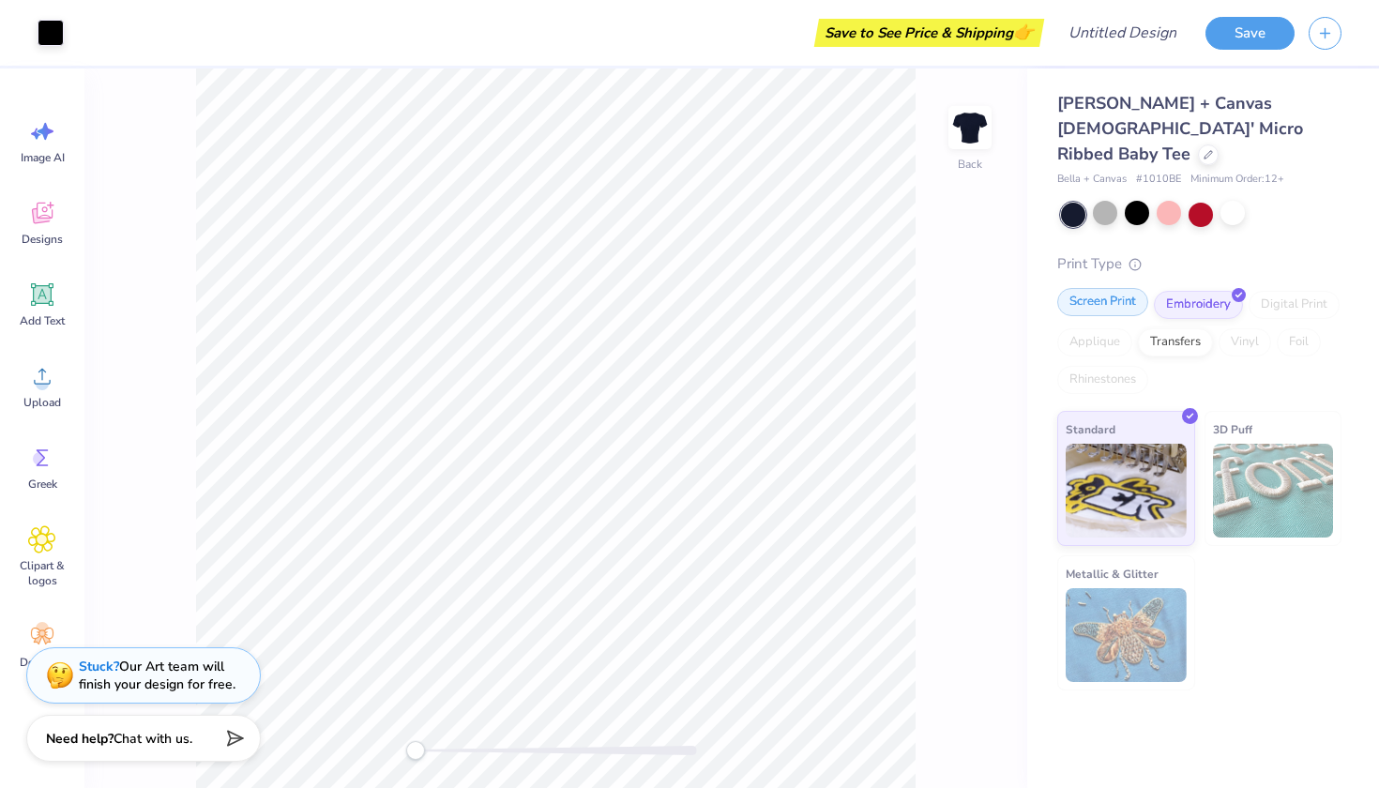  I want to click on div: Our Art team will finish your design for free., so click(157, 675).